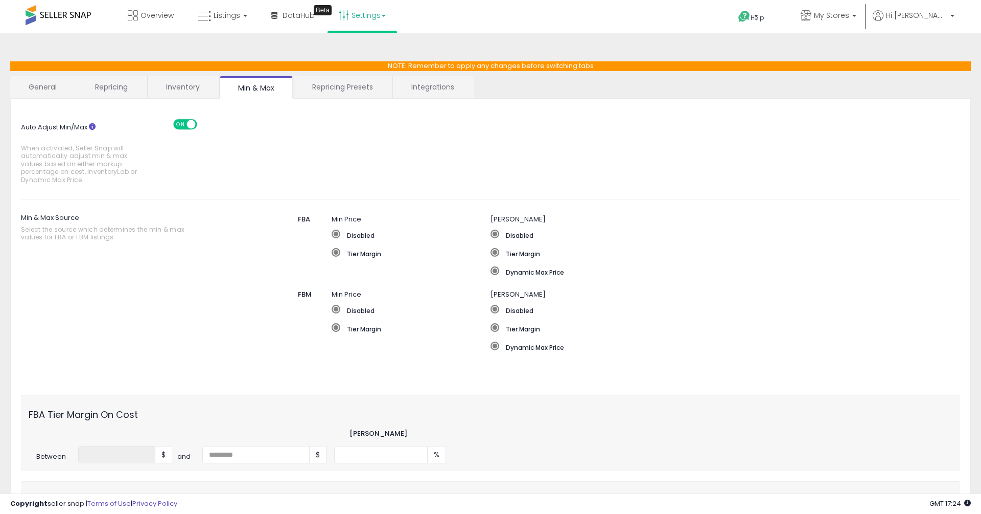 The image size is (981, 514). I want to click on a: Privacy Policy, so click(155, 503).